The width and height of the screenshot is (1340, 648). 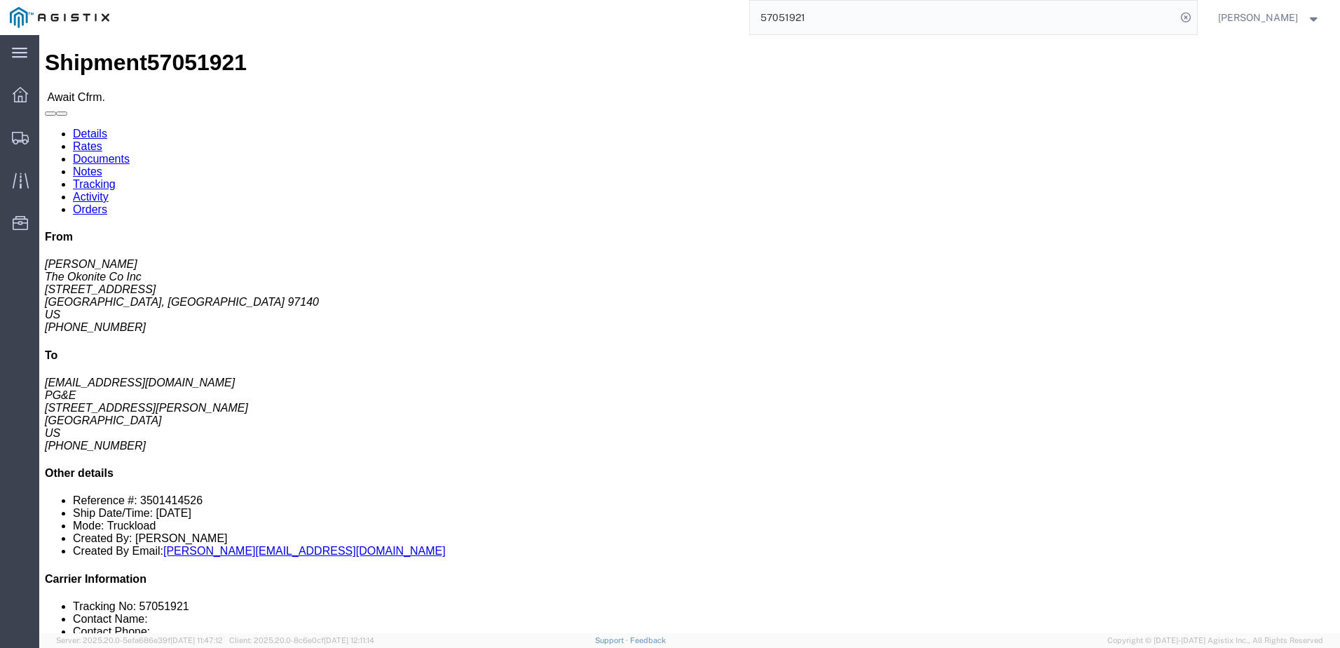 I want to click on input: Search for shipment number, reference number, so click(x=963, y=18).